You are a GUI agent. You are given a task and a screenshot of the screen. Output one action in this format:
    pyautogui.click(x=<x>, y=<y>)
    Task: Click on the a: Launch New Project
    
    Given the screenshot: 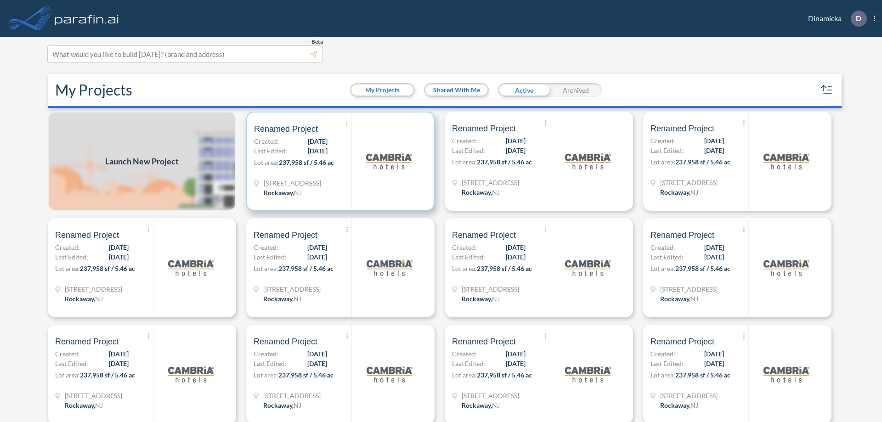 What is the action you would take?
    pyautogui.click(x=142, y=161)
    